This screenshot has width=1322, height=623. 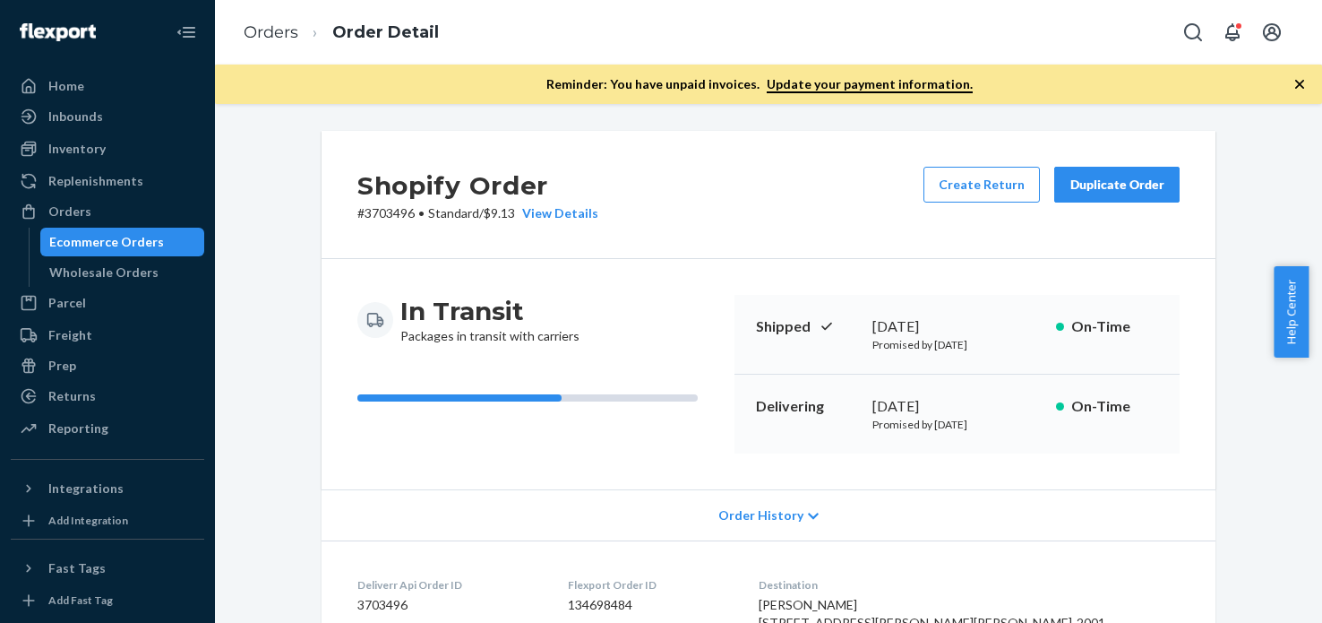 I want to click on div: Integrations, so click(x=86, y=488).